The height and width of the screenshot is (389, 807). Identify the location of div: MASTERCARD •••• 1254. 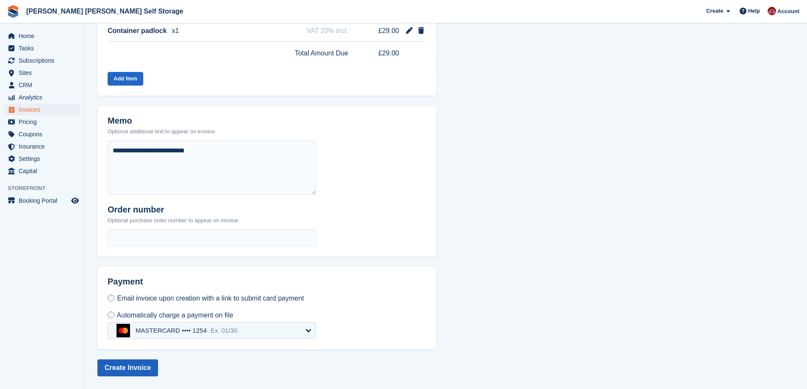
(186, 331).